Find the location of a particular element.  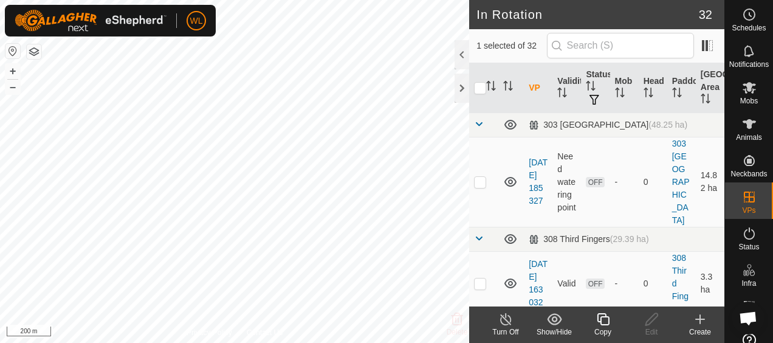

div: Turn Off is located at coordinates (505, 332).